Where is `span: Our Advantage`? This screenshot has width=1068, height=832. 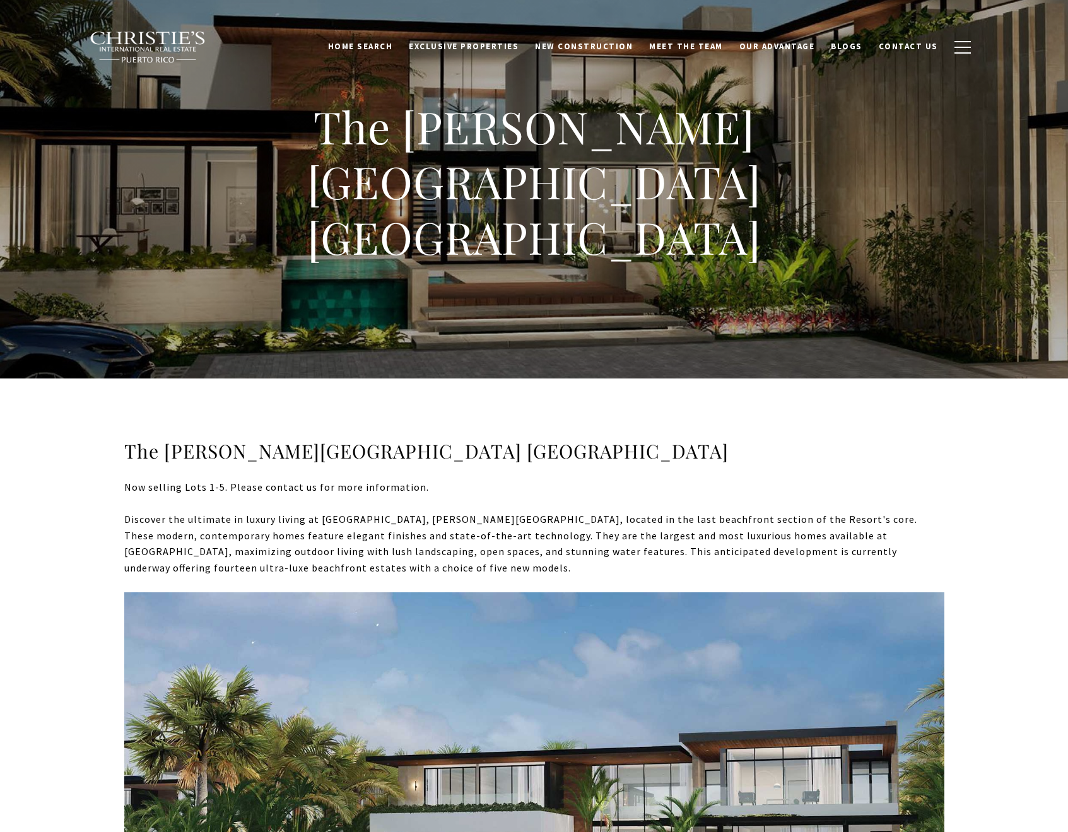
span: Our Advantage is located at coordinates (777, 46).